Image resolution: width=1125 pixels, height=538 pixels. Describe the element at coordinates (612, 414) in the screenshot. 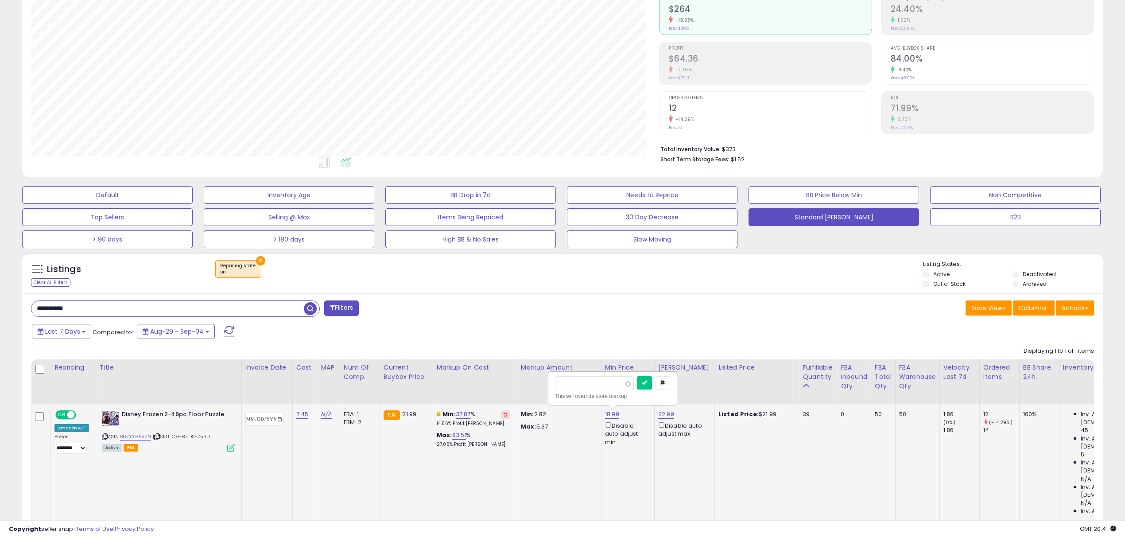

I see `a: 18.99` at that location.